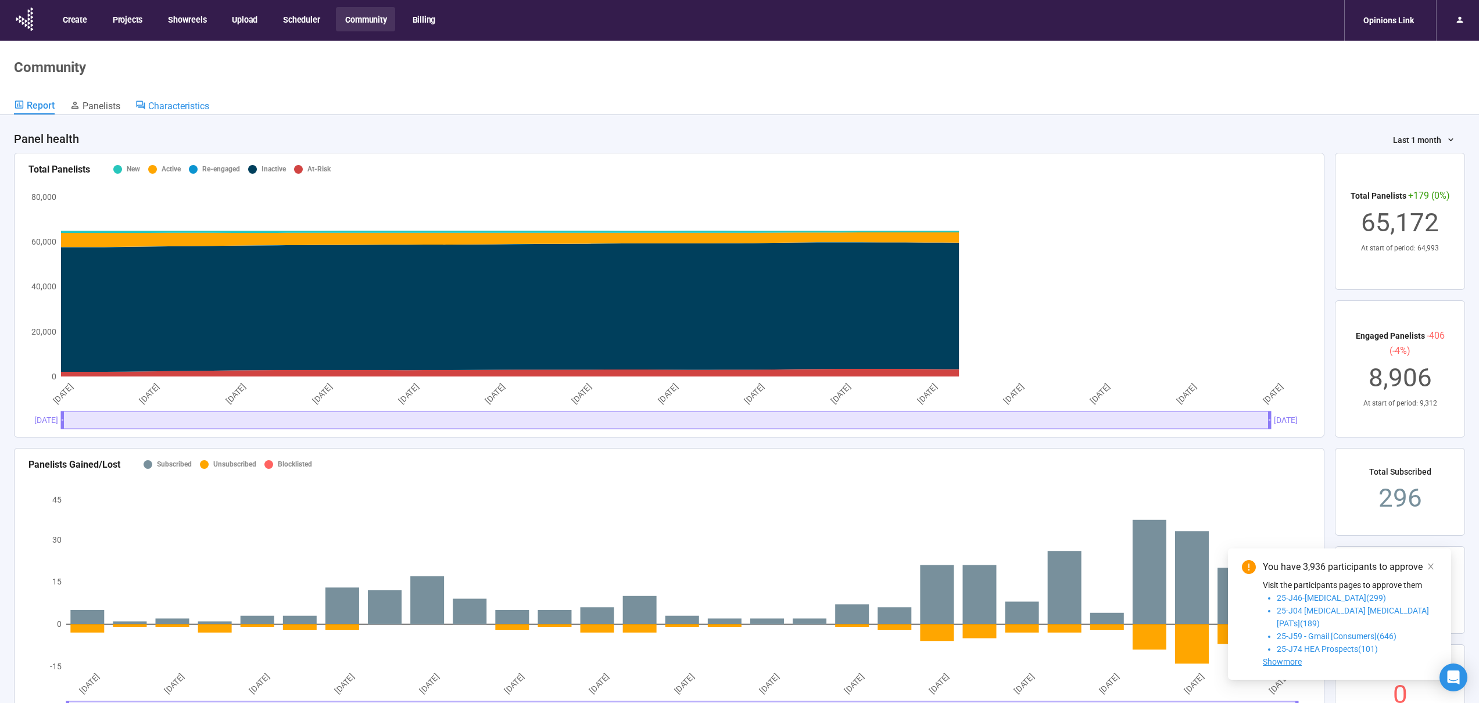 This screenshot has height=703, width=1479. I want to click on p: Visit the participants pages to approve them, so click(1350, 585).